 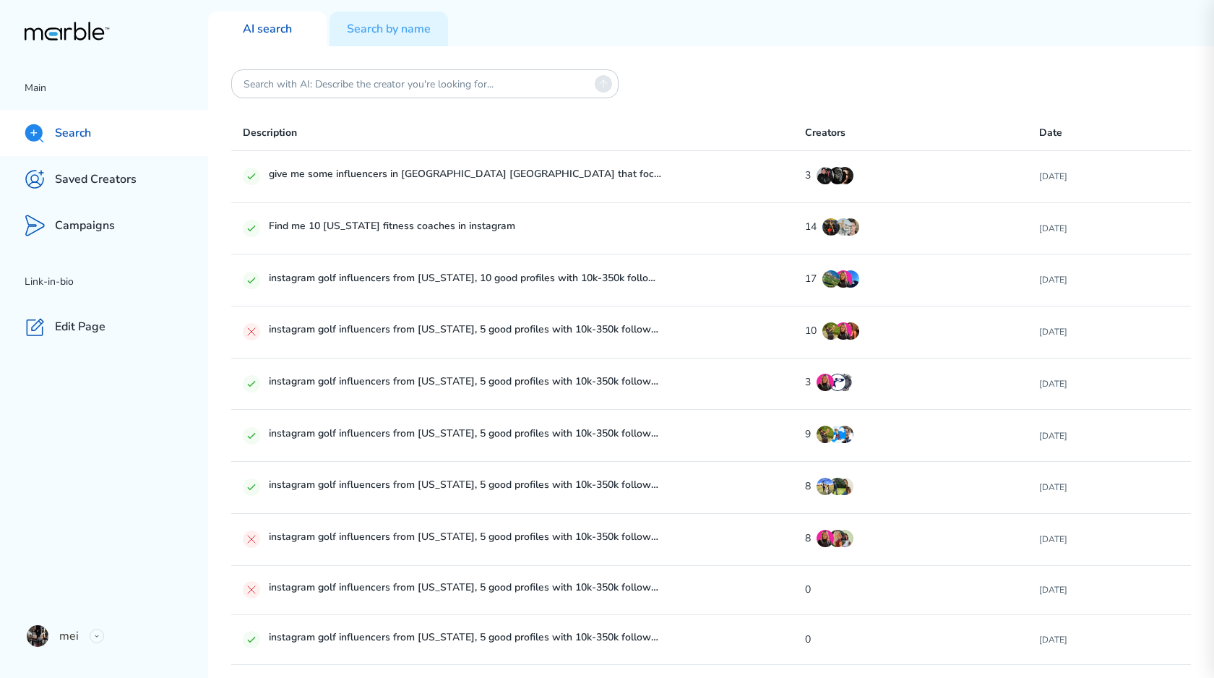 I want to click on p: 10, so click(x=811, y=332).